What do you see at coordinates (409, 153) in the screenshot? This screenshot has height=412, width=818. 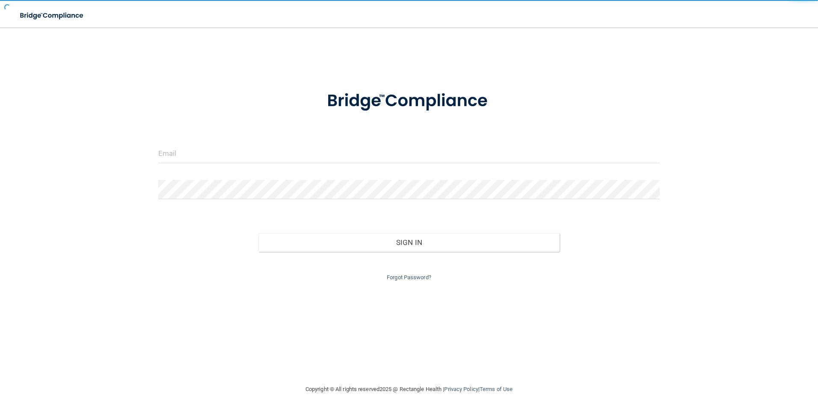 I see `input: Email` at bounding box center [409, 153].